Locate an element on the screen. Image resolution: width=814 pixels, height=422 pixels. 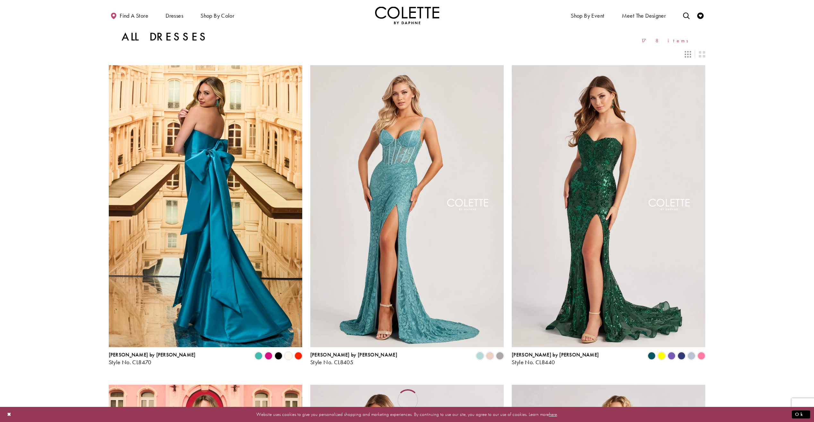
i: Ice Blue is located at coordinates (691, 355).